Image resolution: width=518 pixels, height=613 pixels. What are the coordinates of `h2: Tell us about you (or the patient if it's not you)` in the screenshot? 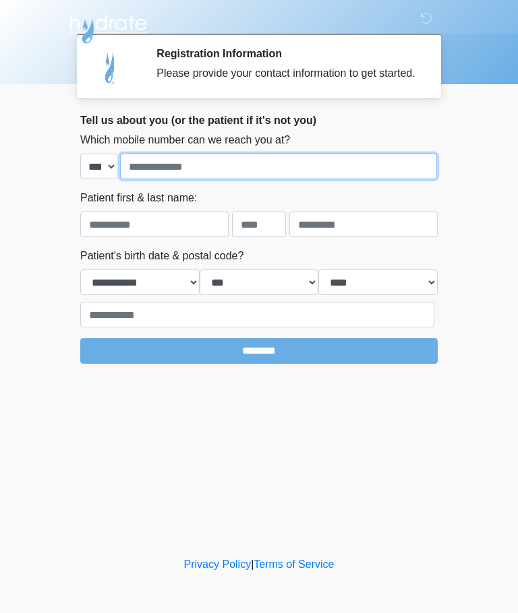 It's located at (259, 120).